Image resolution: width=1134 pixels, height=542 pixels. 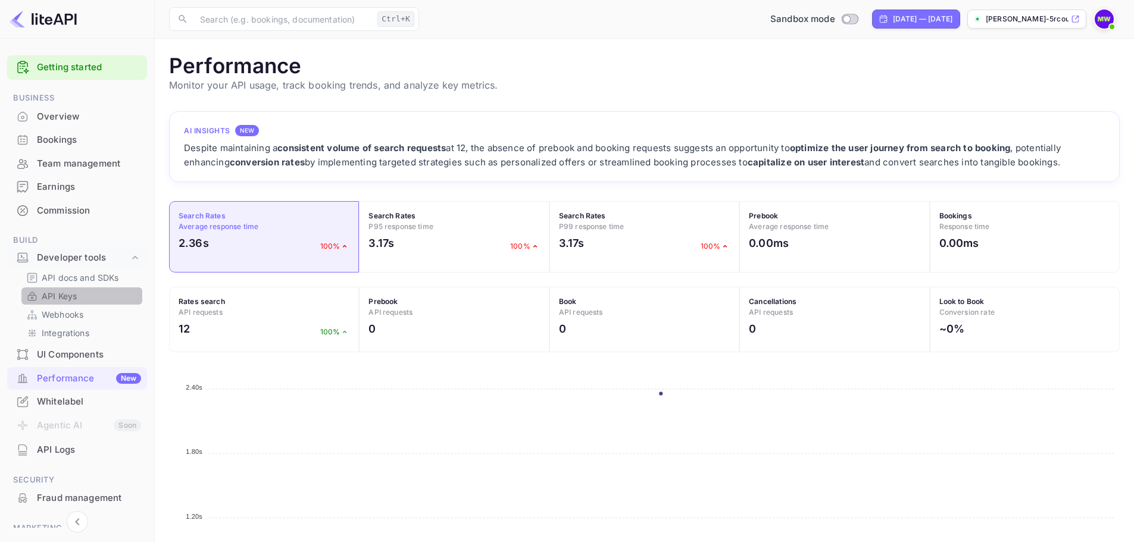 What do you see at coordinates (77, 378) in the screenshot?
I see `div: PerformanceNew` at bounding box center [77, 378].